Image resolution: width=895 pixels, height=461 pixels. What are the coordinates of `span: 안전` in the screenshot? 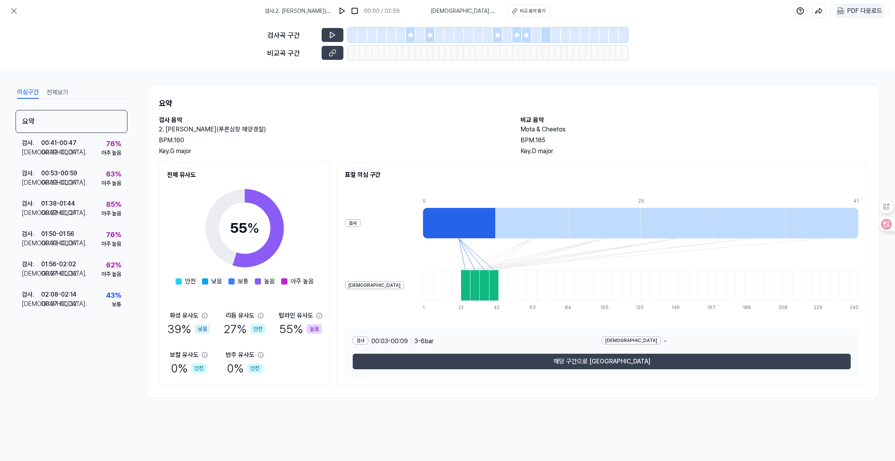 It's located at (190, 281).